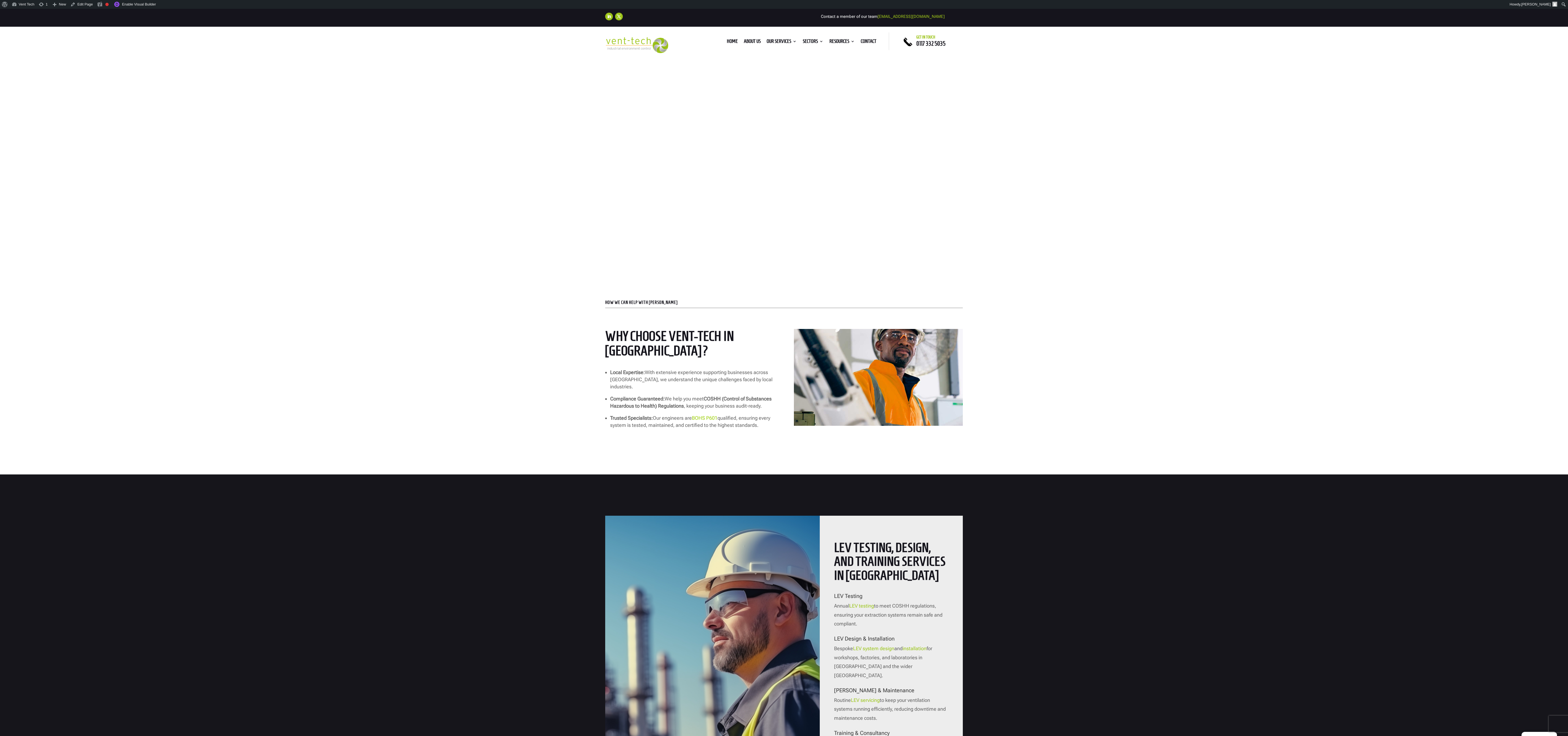  What do you see at coordinates (868, 42) in the screenshot?
I see `a: Contact` at bounding box center [868, 42].